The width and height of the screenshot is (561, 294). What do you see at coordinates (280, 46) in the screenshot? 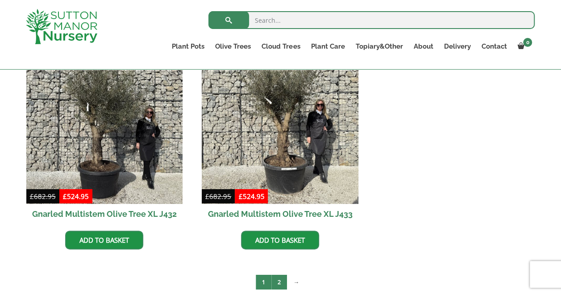
I see `a: Cloud Trees` at bounding box center [280, 46].